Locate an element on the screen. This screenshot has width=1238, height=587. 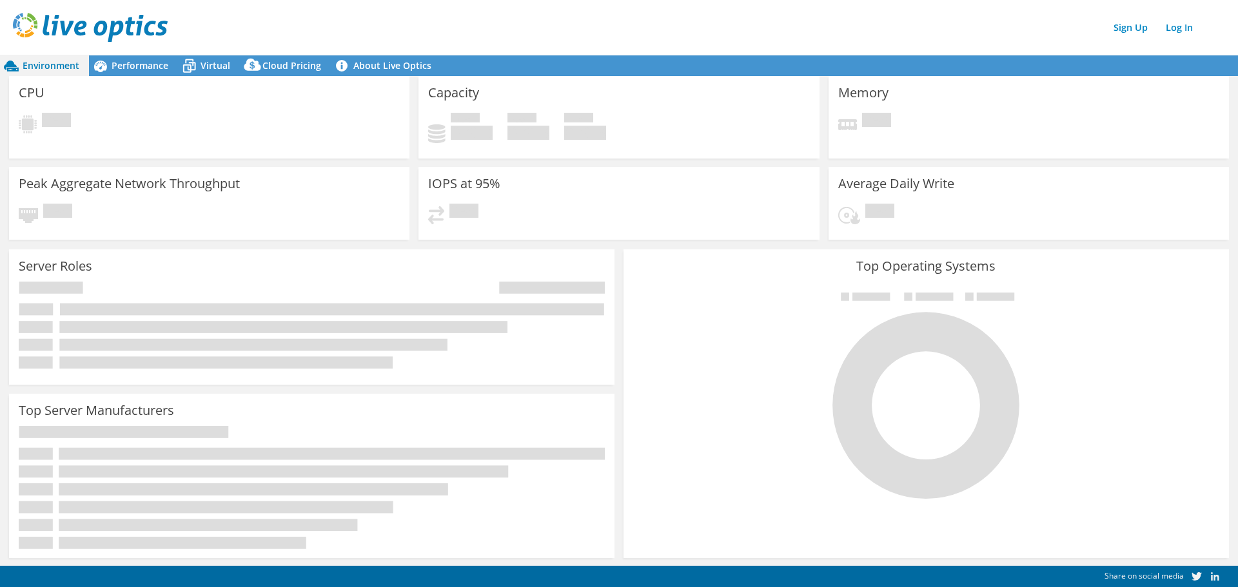
span: Total is located at coordinates (578, 119).